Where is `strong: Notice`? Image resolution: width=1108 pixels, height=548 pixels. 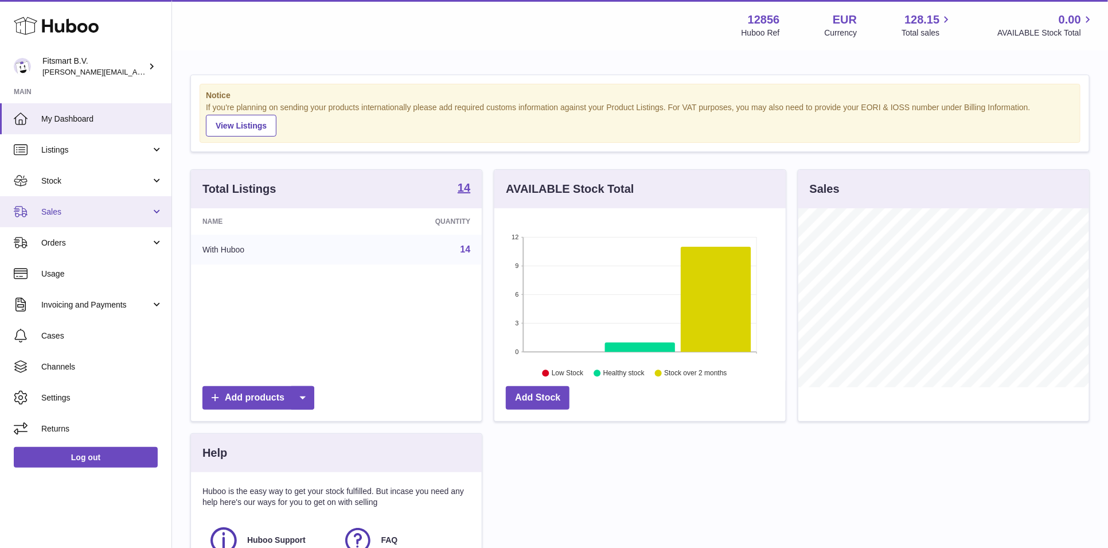
strong: Notice is located at coordinates (640, 95).